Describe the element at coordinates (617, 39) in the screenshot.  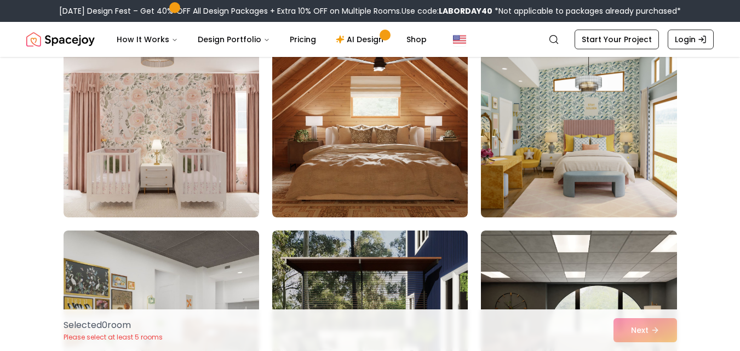
I see `a: Start Your Project` at that location.